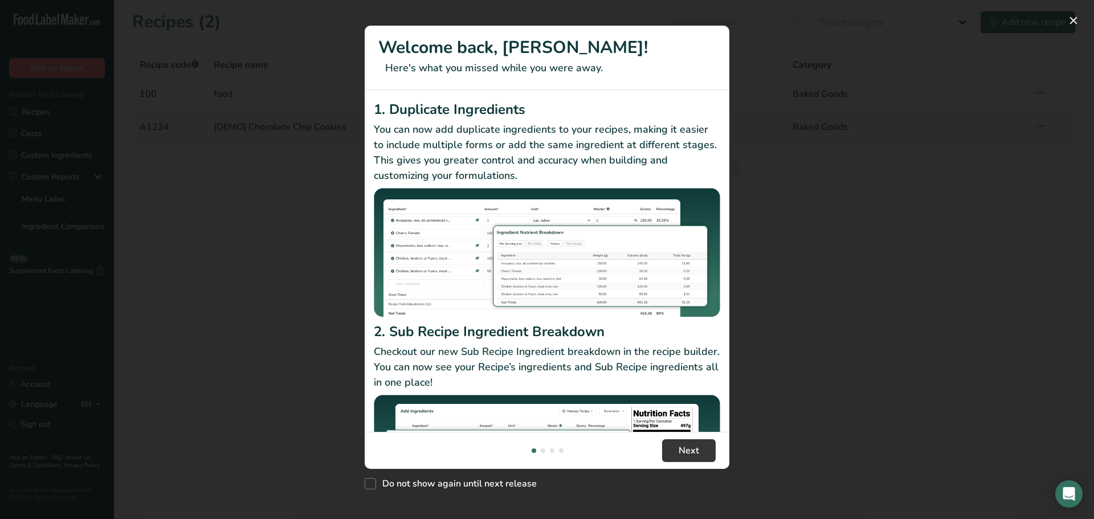 Image resolution: width=1094 pixels, height=519 pixels. Describe the element at coordinates (1069, 494) in the screenshot. I see `div: Open Intercom Messenger` at that location.